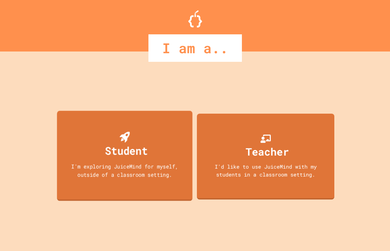  Describe the element at coordinates (126, 150) in the screenshot. I see `div: Student` at that location.